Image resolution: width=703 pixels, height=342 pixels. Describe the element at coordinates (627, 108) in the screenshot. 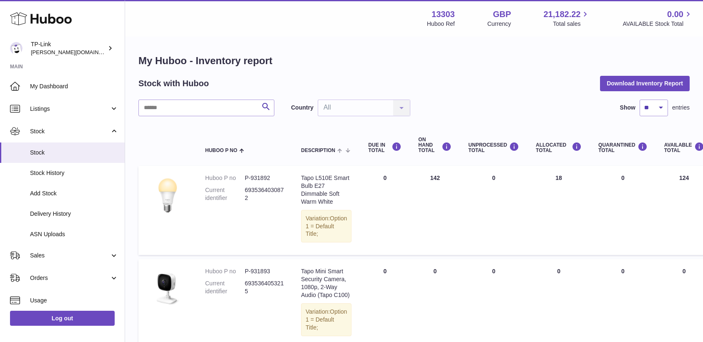

I see `label: Show` at that location.